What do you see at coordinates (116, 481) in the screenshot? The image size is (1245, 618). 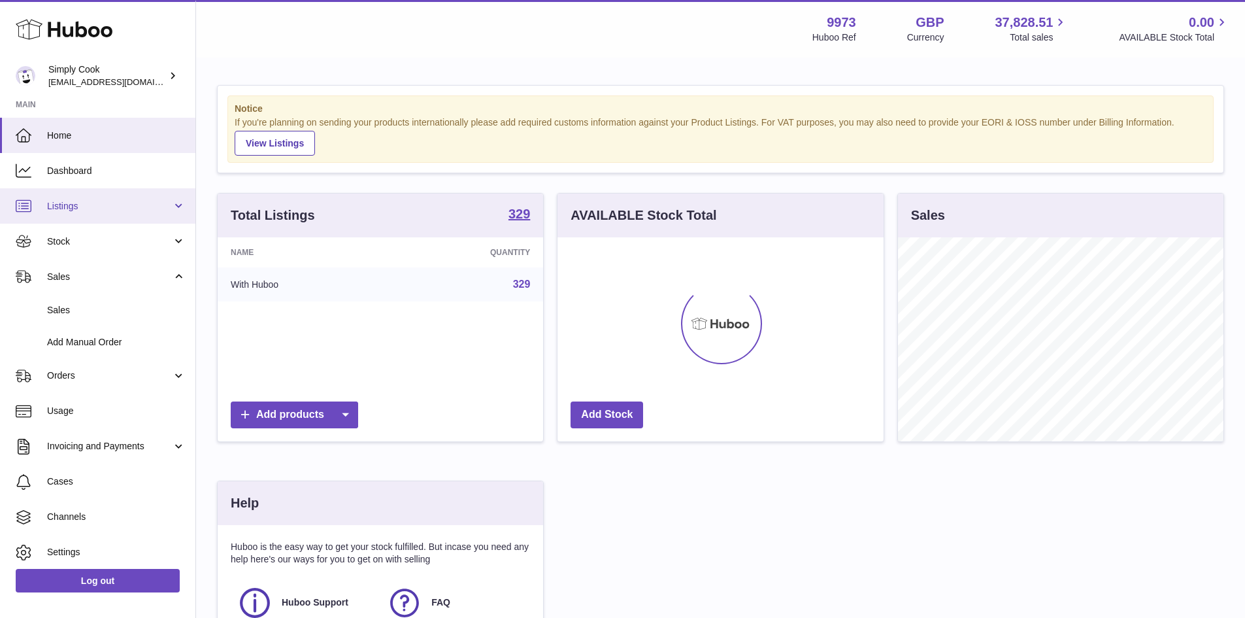 I see `span: Cases` at bounding box center [116, 481].